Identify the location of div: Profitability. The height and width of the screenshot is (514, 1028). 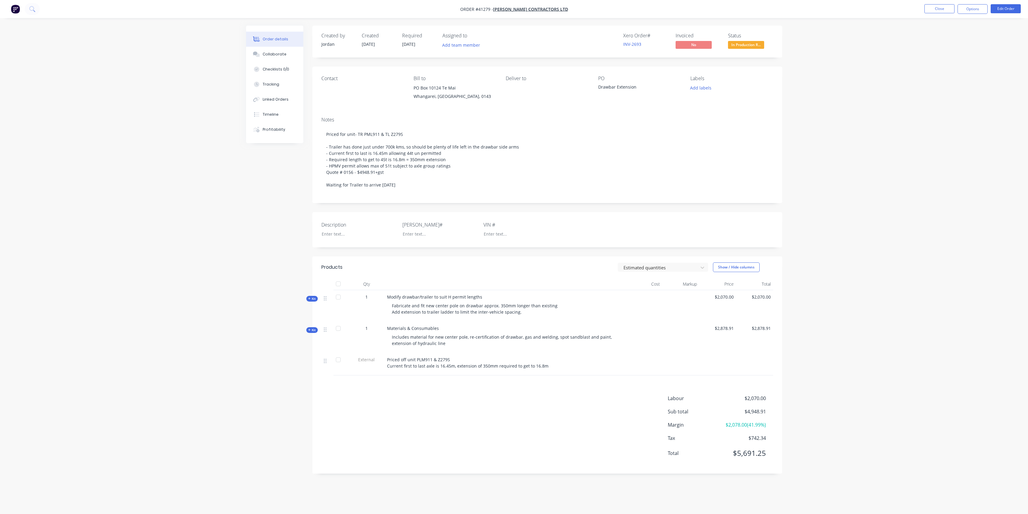
(274, 129).